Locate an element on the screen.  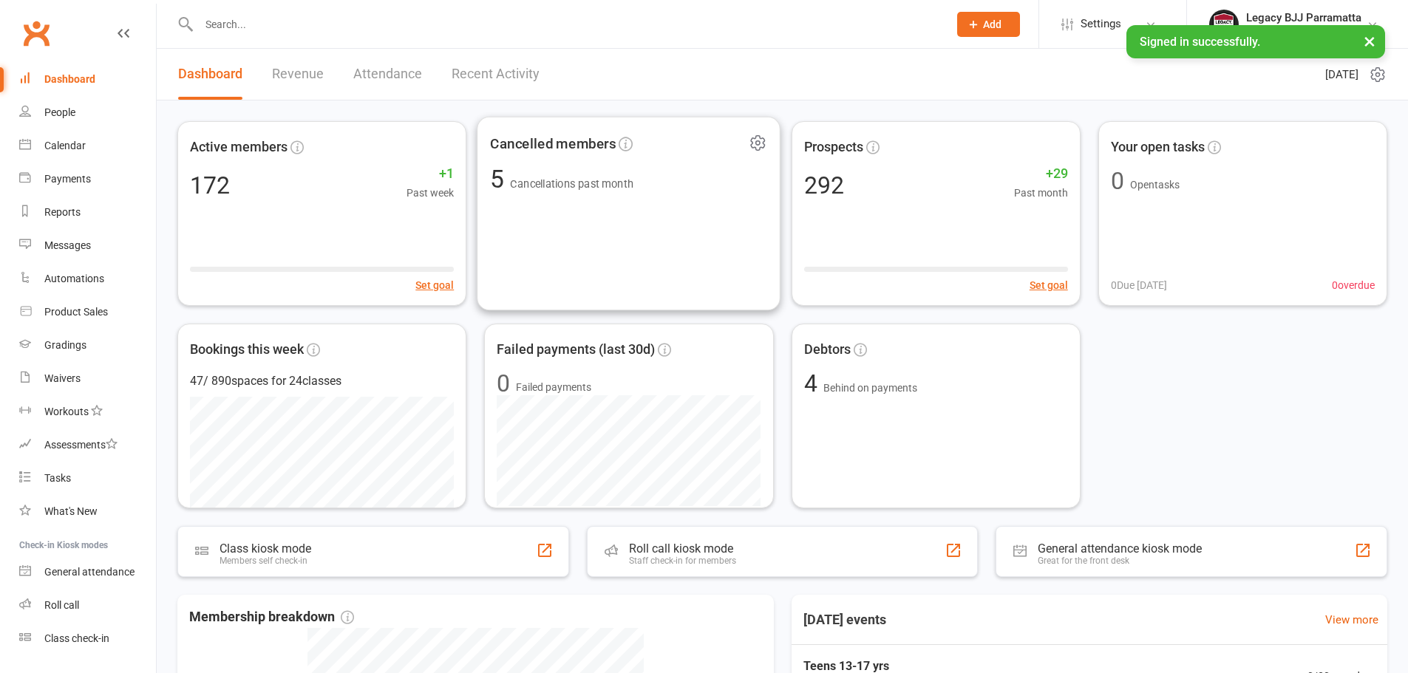
div: What's New is located at coordinates (71, 511).